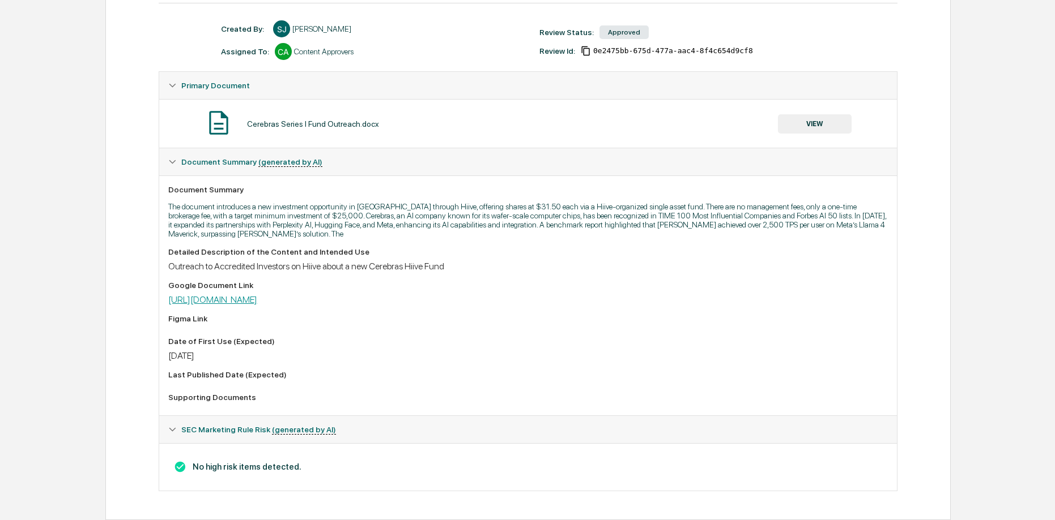 This screenshot has width=1055, height=520. What do you see at coordinates (125, 66) in the screenshot?
I see `span: Pylon` at bounding box center [125, 66].